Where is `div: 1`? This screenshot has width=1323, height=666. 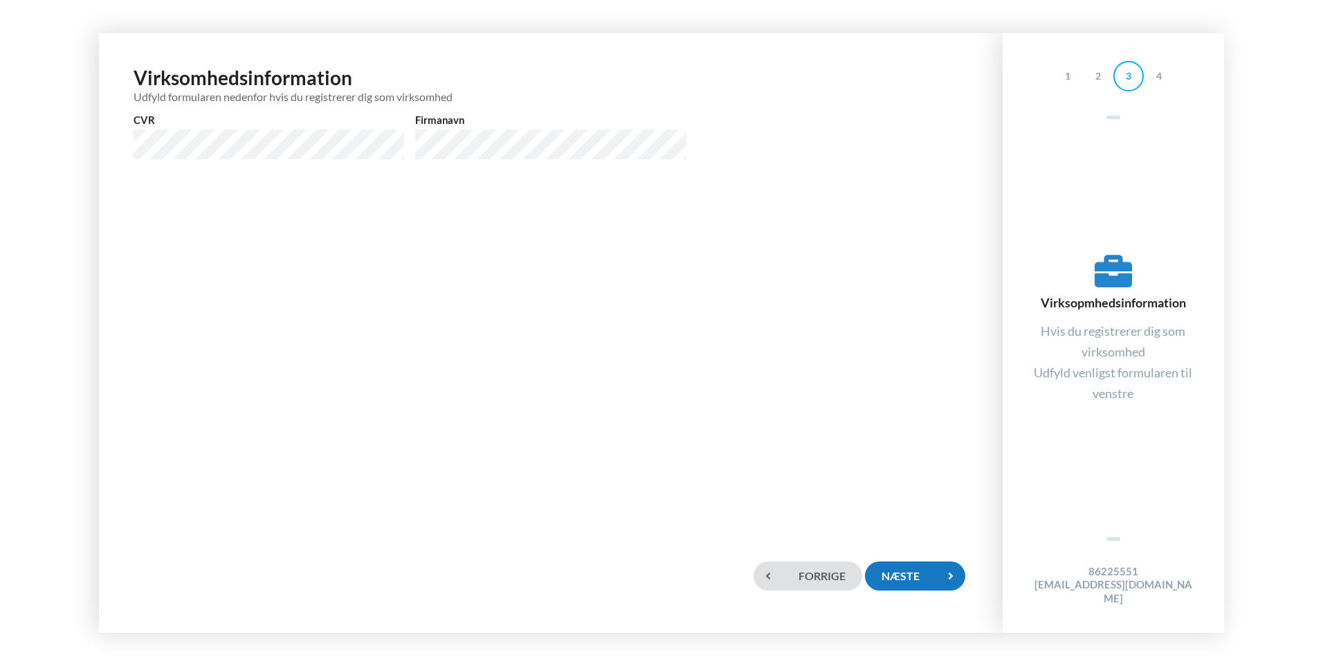 div: 1 is located at coordinates (1068, 76).